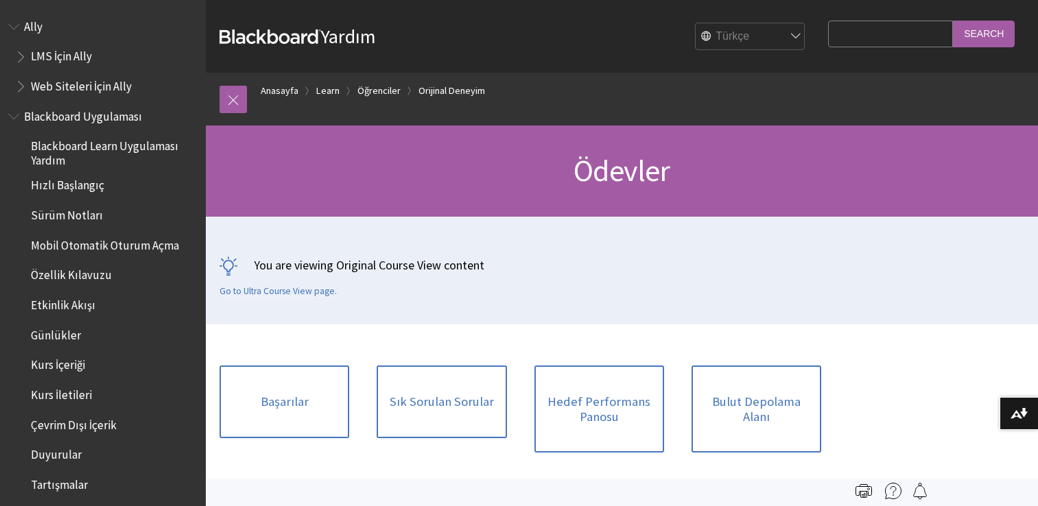  Describe the element at coordinates (279, 91) in the screenshot. I see `a: Anasayfa` at that location.